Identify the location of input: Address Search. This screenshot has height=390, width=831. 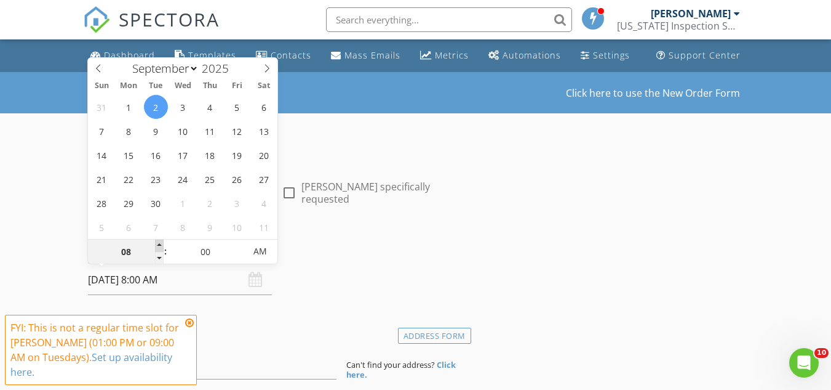
(212, 364).